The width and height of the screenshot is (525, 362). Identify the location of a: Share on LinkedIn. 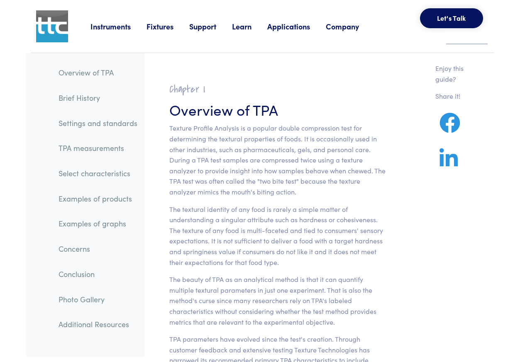
(449, 163).